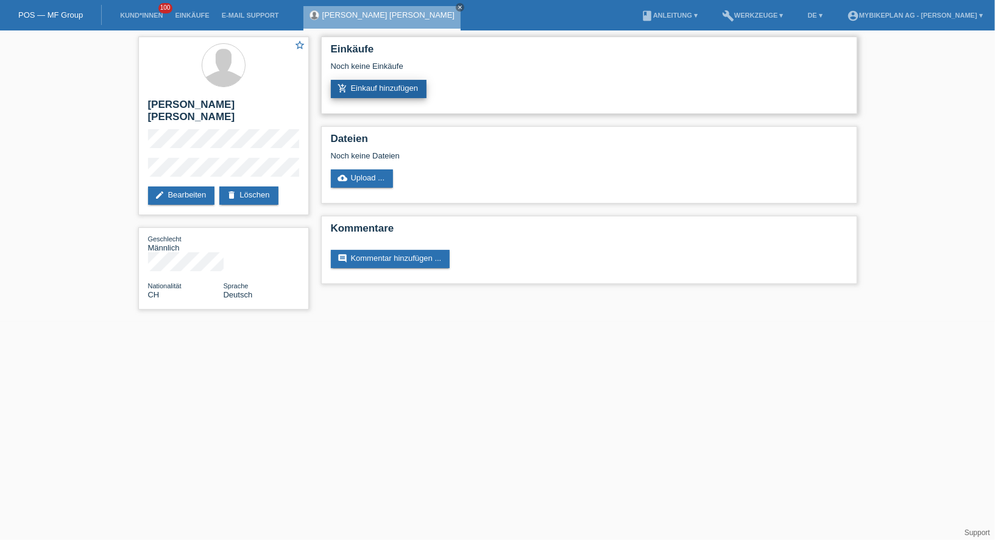 This screenshot has width=995, height=540. I want to click on a: E-Mail Support, so click(251, 15).